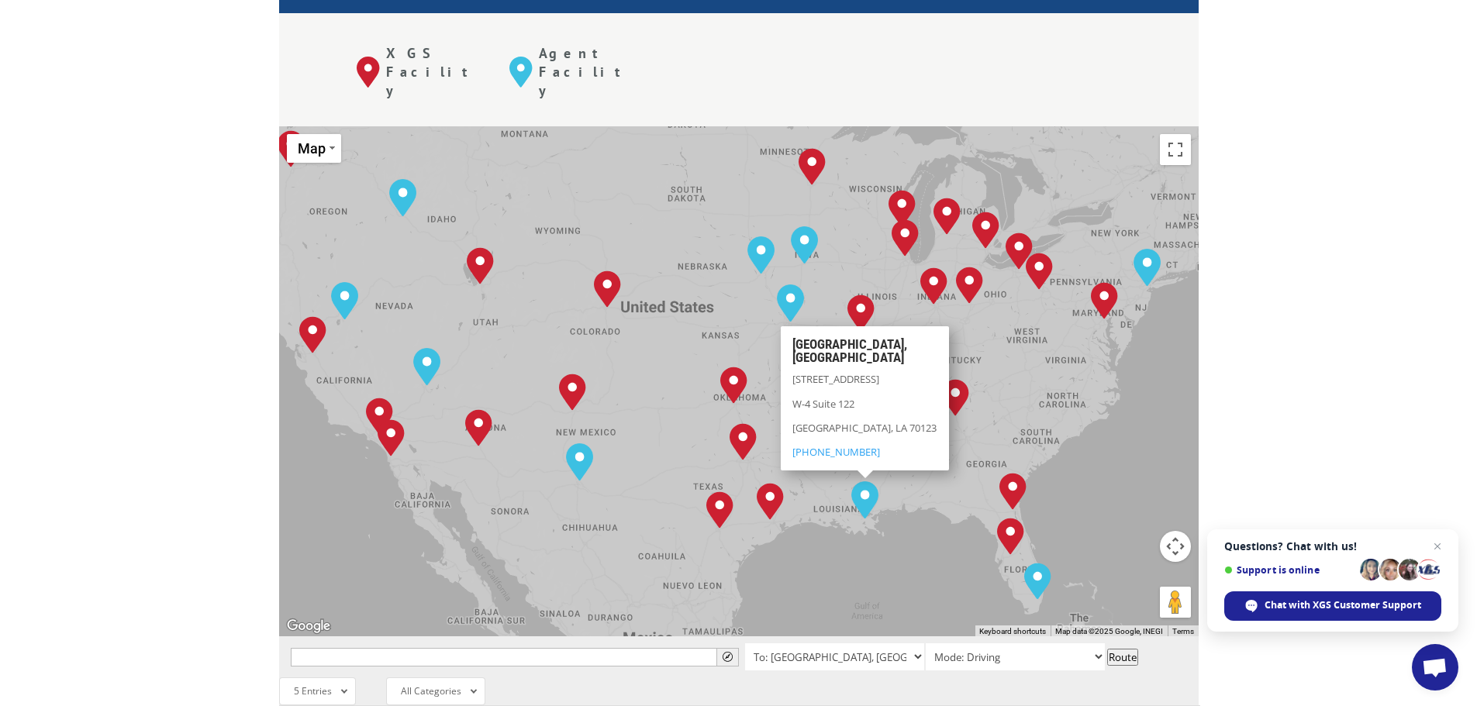 The image size is (1477, 706). I want to click on div: Jacksonville, FL, so click(1013, 492).